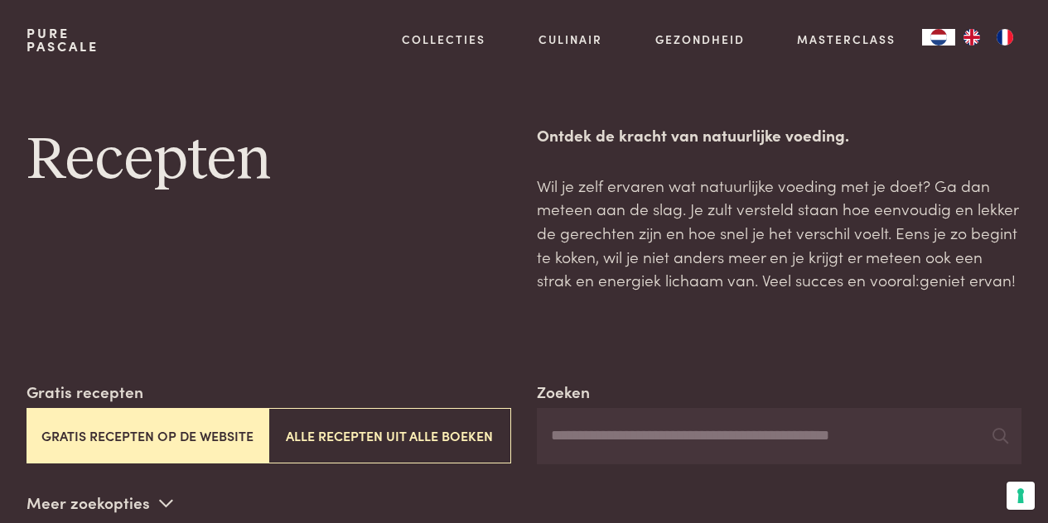 This screenshot has width=1048, height=523. I want to click on strong: Ontdek de kracht van natuurlijke voeding., so click(692, 134).